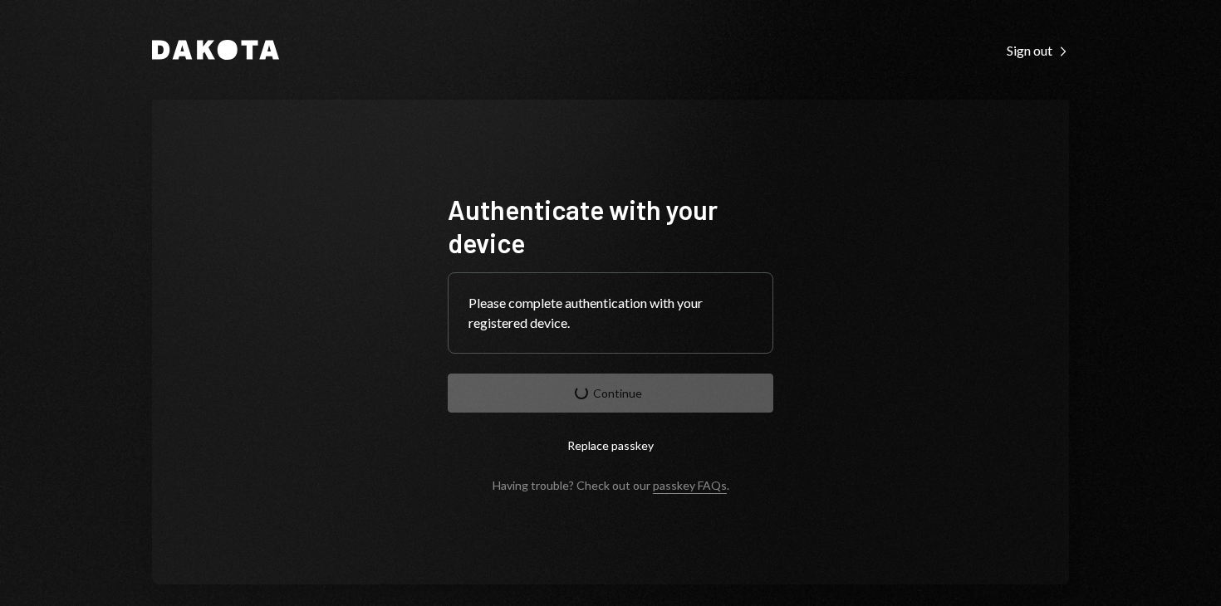  I want to click on h1: Authenticate with your device, so click(610, 226).